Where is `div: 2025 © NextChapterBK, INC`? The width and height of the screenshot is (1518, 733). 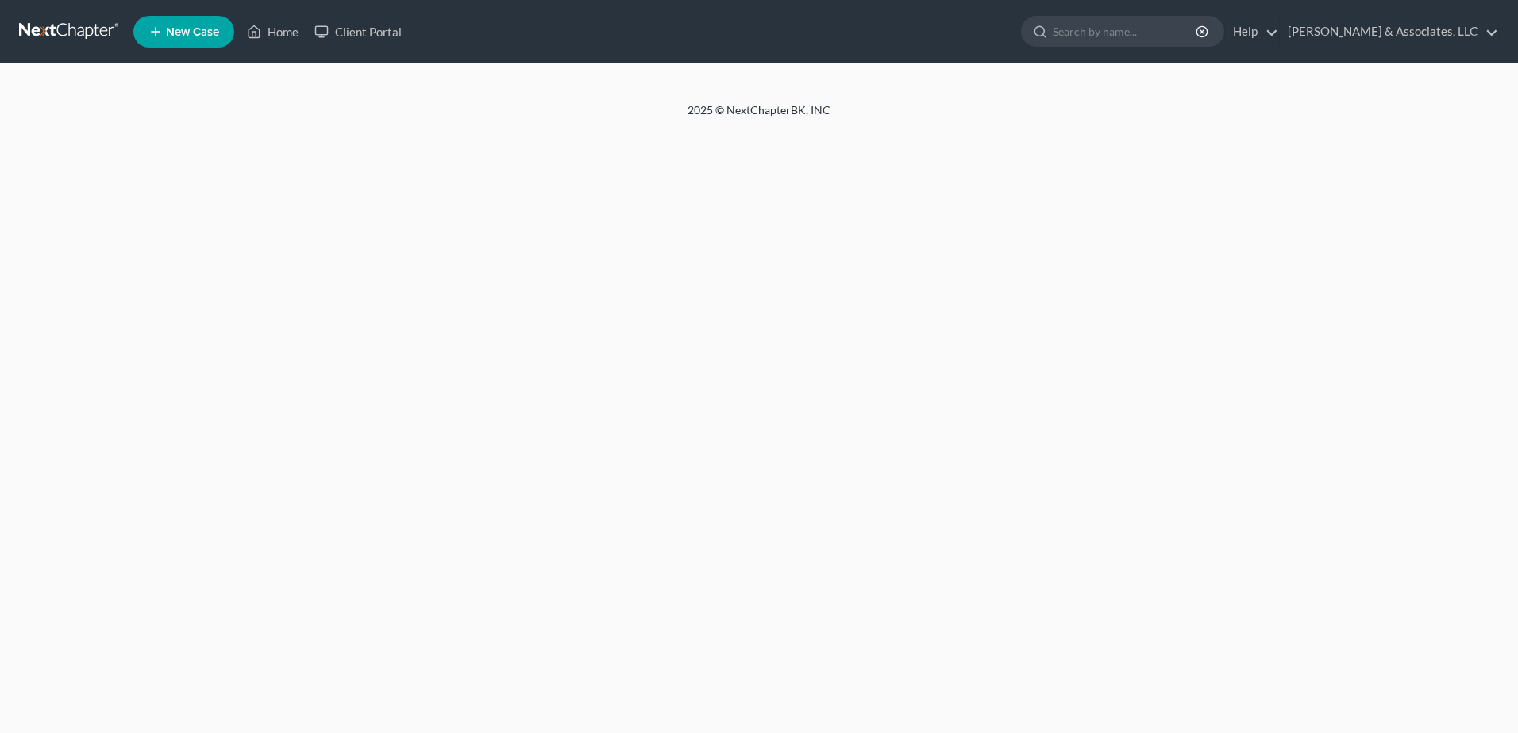 div: 2025 © NextChapterBK, INC is located at coordinates (759, 117).